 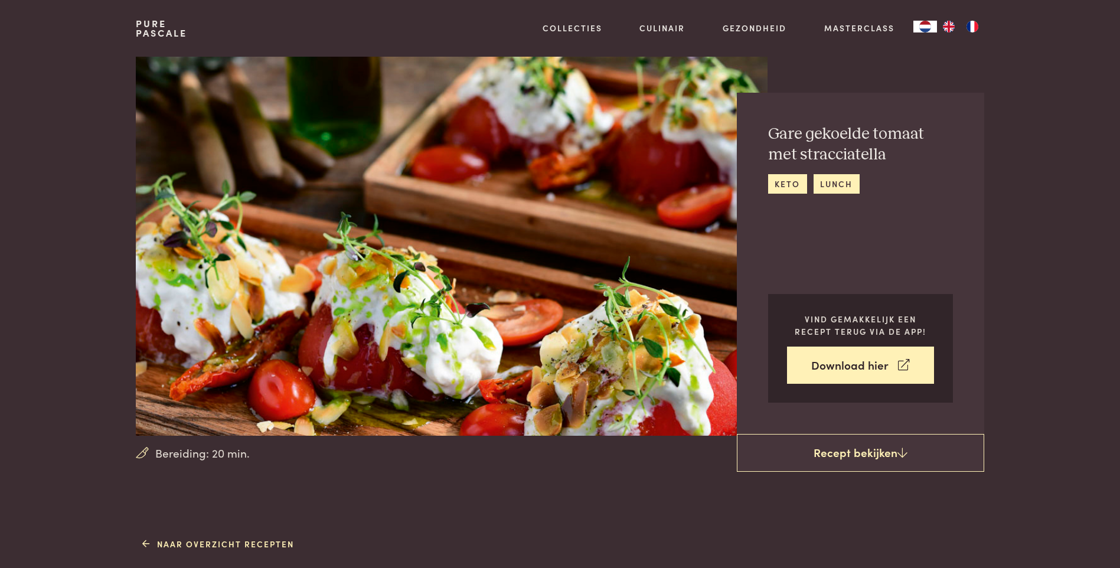 I want to click on h2: Gare gekoelde tomaat met stracciatella, so click(x=860, y=144).